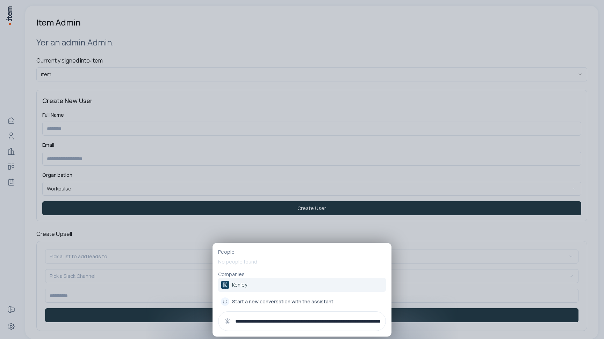 This screenshot has width=604, height=339. What do you see at coordinates (302, 302) in the screenshot?
I see `button: Start a new conversation with the assistant` at bounding box center [302, 302].